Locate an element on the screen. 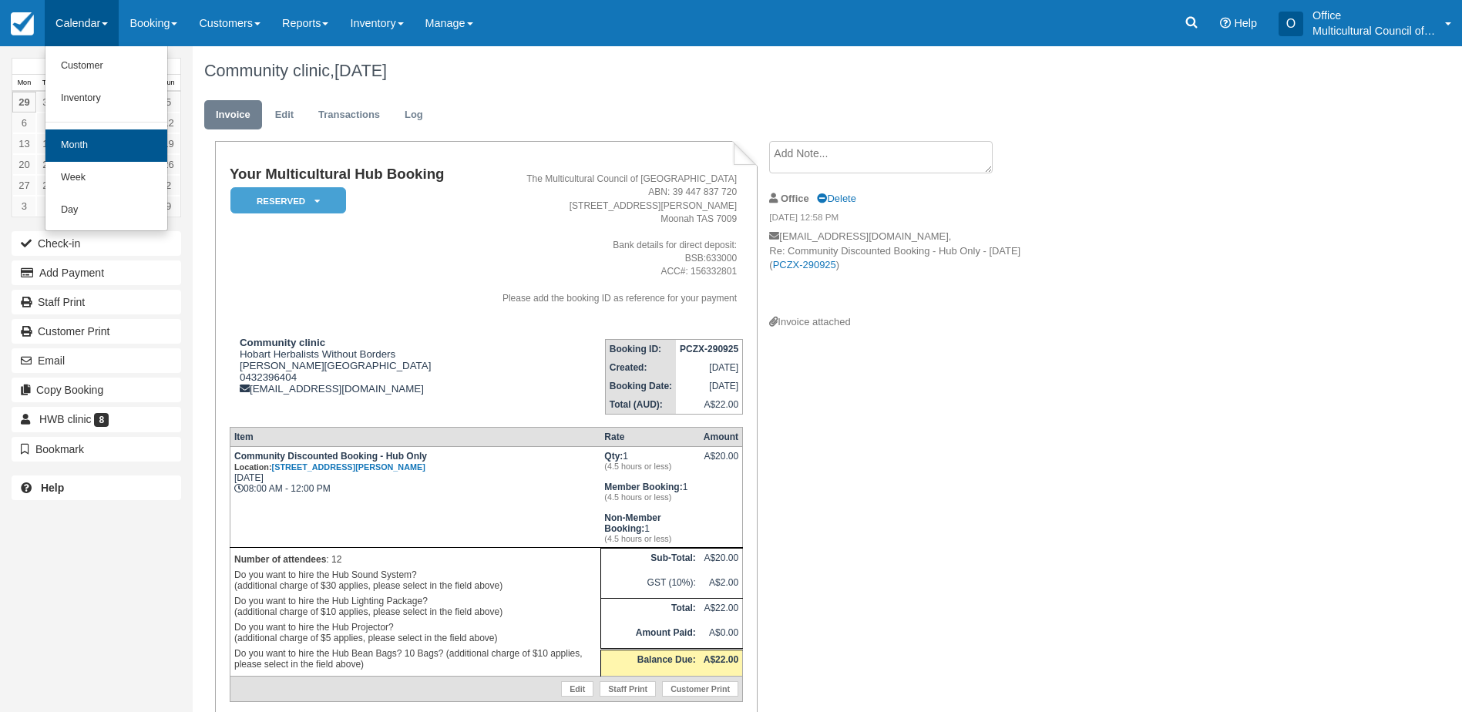  a: 5 is located at coordinates (168, 102).